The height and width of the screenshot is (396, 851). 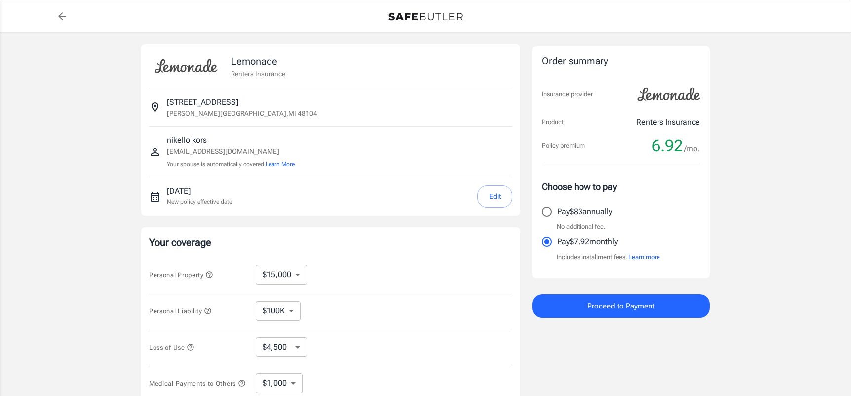 What do you see at coordinates (331, 242) in the screenshot?
I see `p: Your coverage` at bounding box center [331, 242].